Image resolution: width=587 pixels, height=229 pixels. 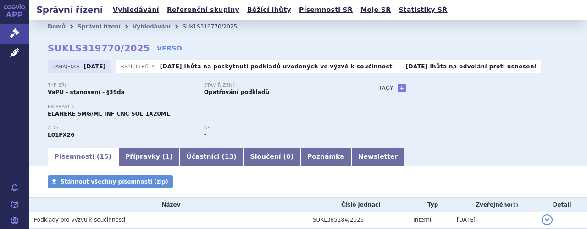 I want to click on a: Poznámka, so click(x=325, y=157).